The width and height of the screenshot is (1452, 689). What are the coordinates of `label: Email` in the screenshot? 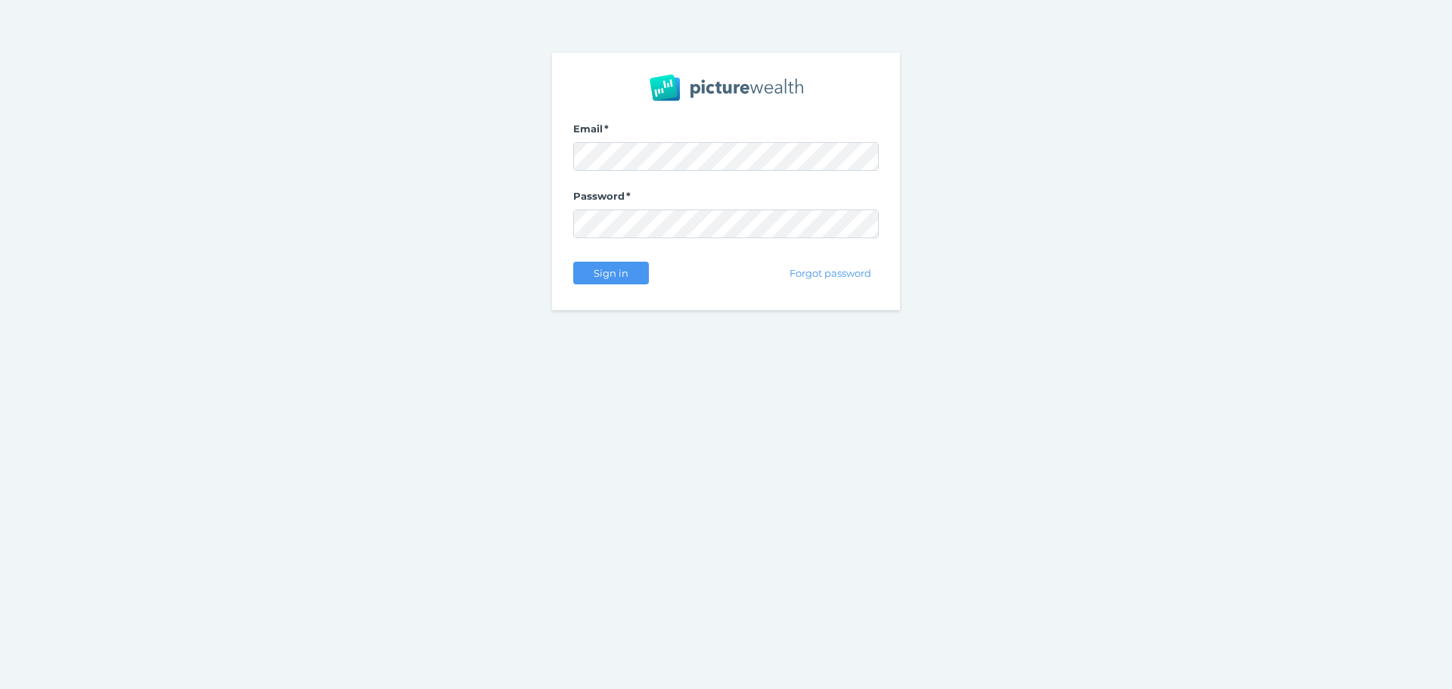 It's located at (726, 132).